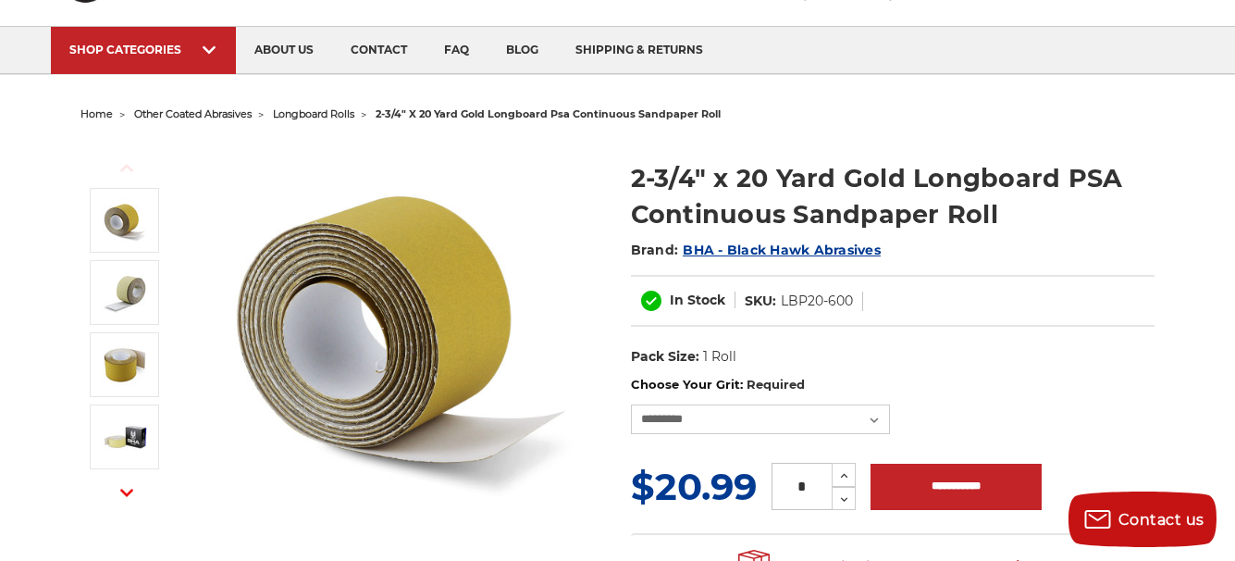  Describe the element at coordinates (782, 250) in the screenshot. I see `a: BHA - Black Hawk Abrasives` at that location.